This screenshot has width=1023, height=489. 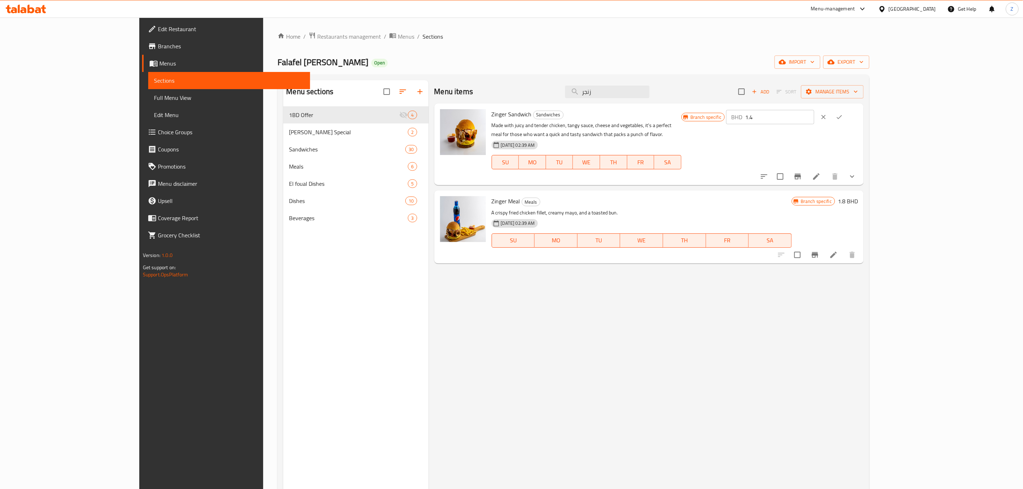 I want to click on button: SA, so click(x=771, y=241).